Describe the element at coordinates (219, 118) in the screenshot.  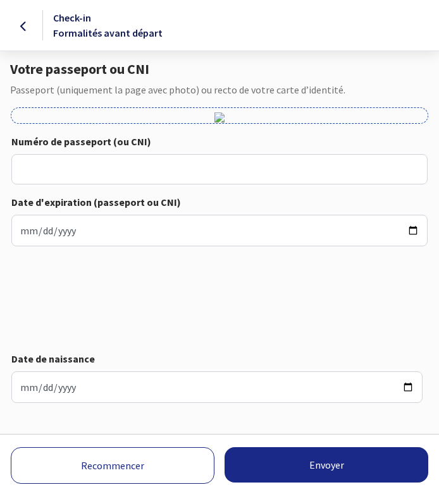
I see `img: fouque-laurent.HEIC` at that location.